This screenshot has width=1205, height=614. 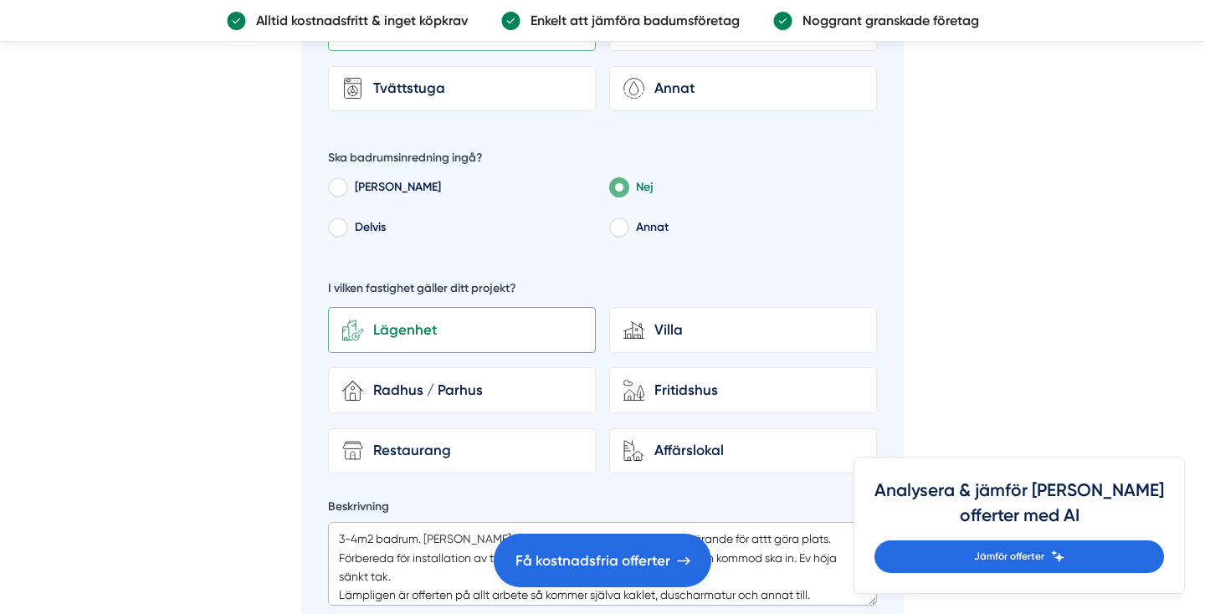 I want to click on label: Beskrivning, so click(x=603, y=509).